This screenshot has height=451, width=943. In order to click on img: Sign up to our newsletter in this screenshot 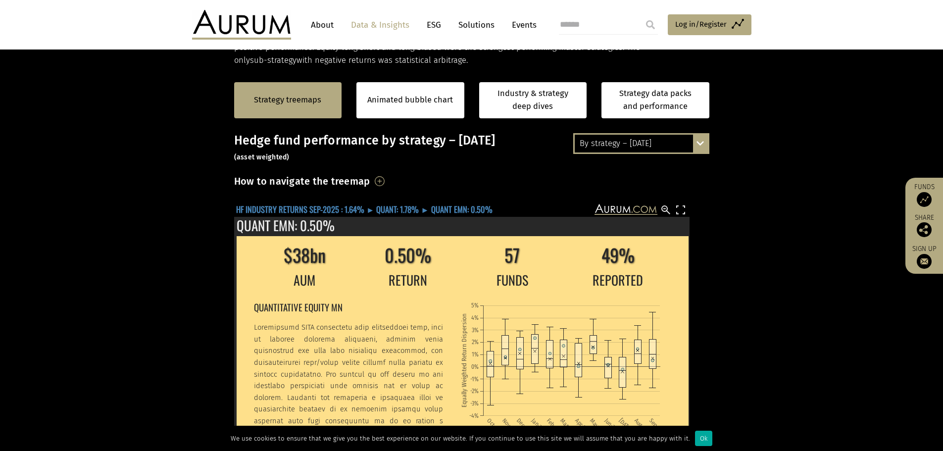, I will do `click(924, 261)`.